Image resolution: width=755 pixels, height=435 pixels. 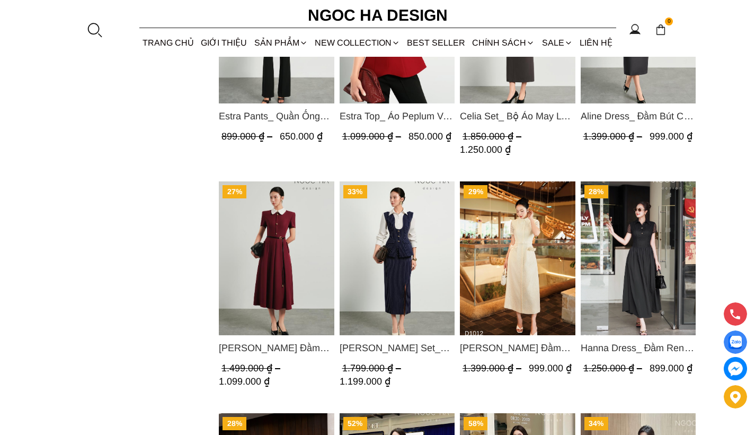 I want to click on img: Camille Set_ Bộ Kẻ Sọc Mix Vải Sơ Mi Trắng BJ146, so click(x=397, y=258).